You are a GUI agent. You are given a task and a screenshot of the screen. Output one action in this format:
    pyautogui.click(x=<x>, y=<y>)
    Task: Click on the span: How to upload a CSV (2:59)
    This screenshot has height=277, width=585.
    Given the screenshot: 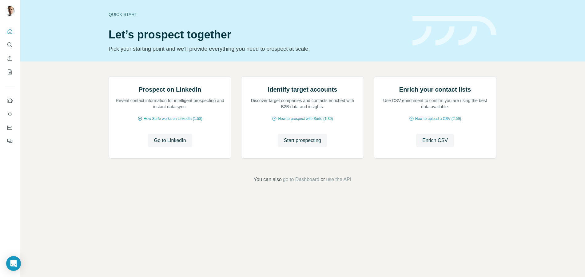 What is the action you would take?
    pyautogui.click(x=438, y=119)
    